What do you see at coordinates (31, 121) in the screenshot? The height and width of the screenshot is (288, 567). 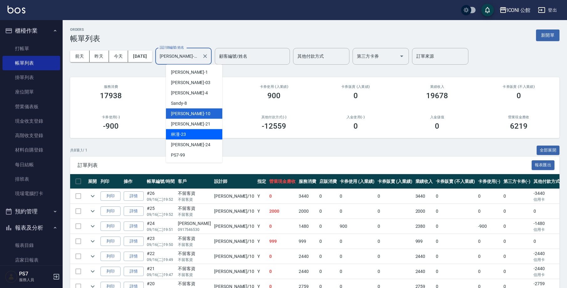 I see `a: 現金收支登錄` at bounding box center [31, 121].